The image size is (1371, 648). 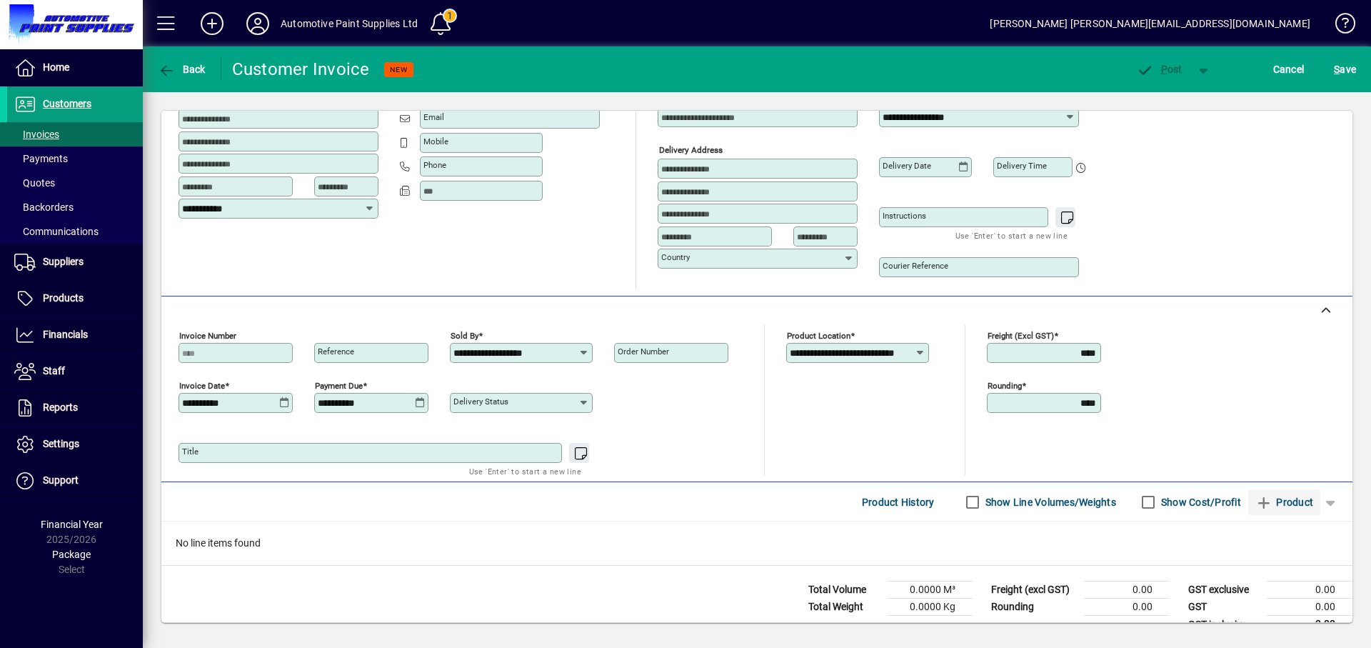 What do you see at coordinates (181, 69) in the screenshot?
I see `button: Back` at bounding box center [181, 69].